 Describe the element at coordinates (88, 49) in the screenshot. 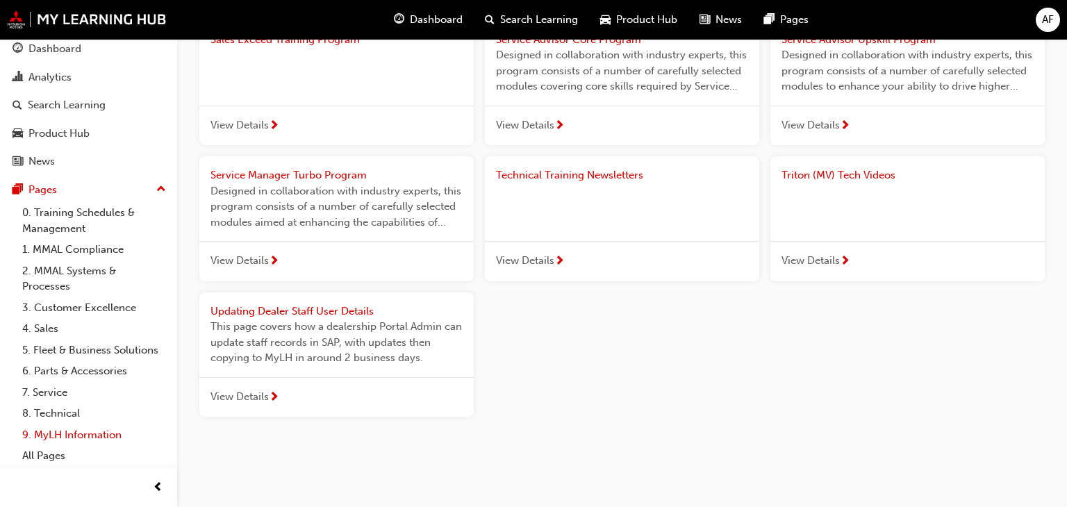

I see `a: Dashboard` at that location.